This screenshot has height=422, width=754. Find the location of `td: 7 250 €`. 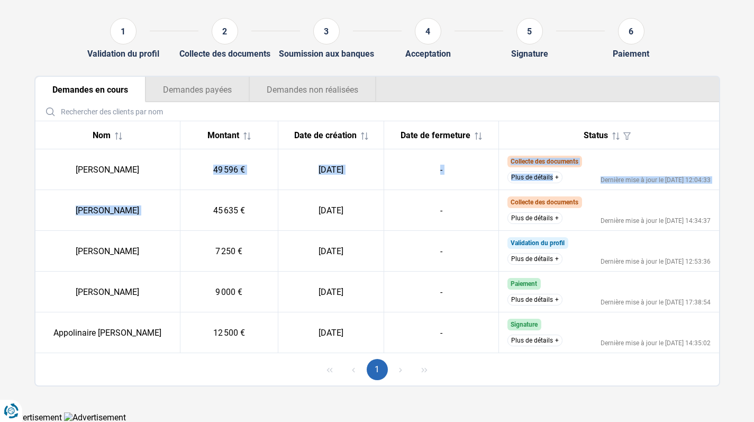

td: 7 250 € is located at coordinates (229, 251).